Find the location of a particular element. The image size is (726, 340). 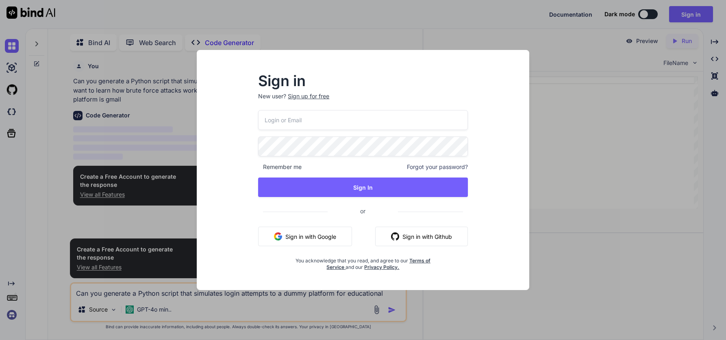

div: You acknowledge that you read, and agree to our and our is located at coordinates (363, 262).